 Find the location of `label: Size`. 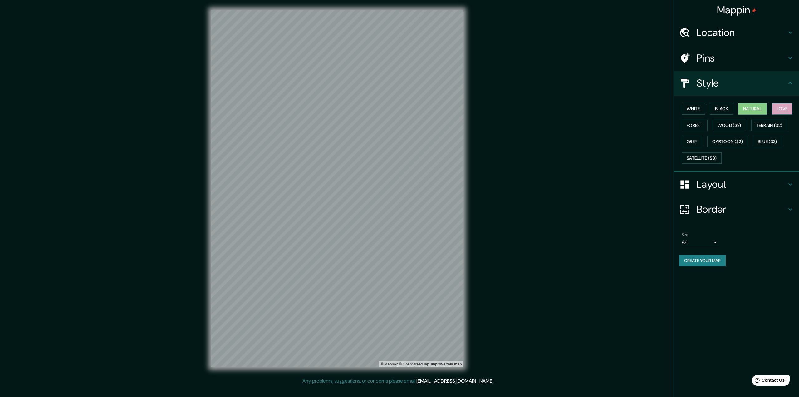

label: Size is located at coordinates (685, 234).